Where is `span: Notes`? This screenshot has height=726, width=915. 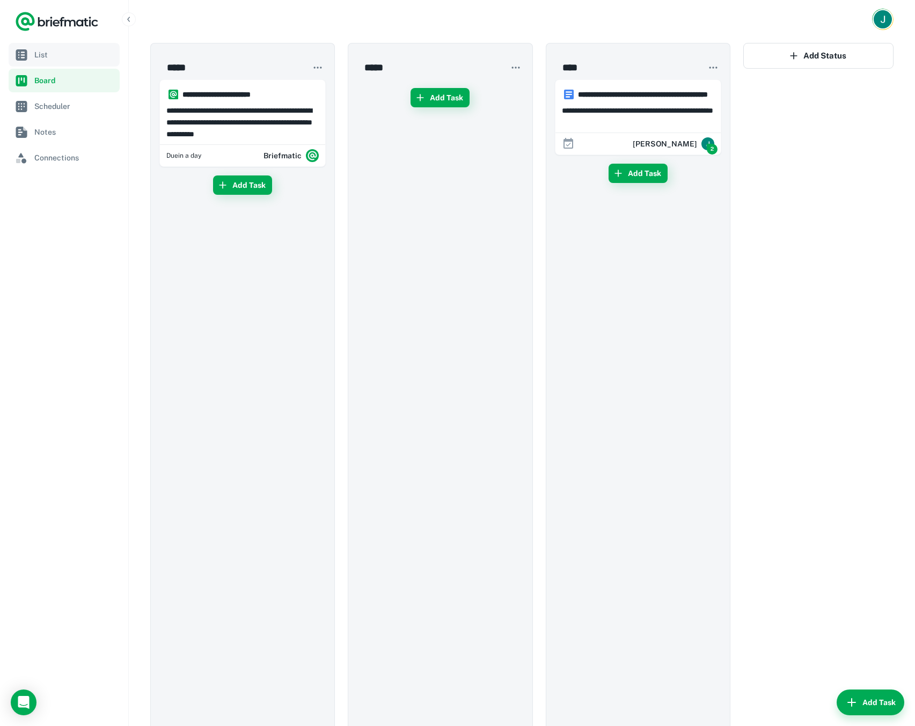 span: Notes is located at coordinates (75, 132).